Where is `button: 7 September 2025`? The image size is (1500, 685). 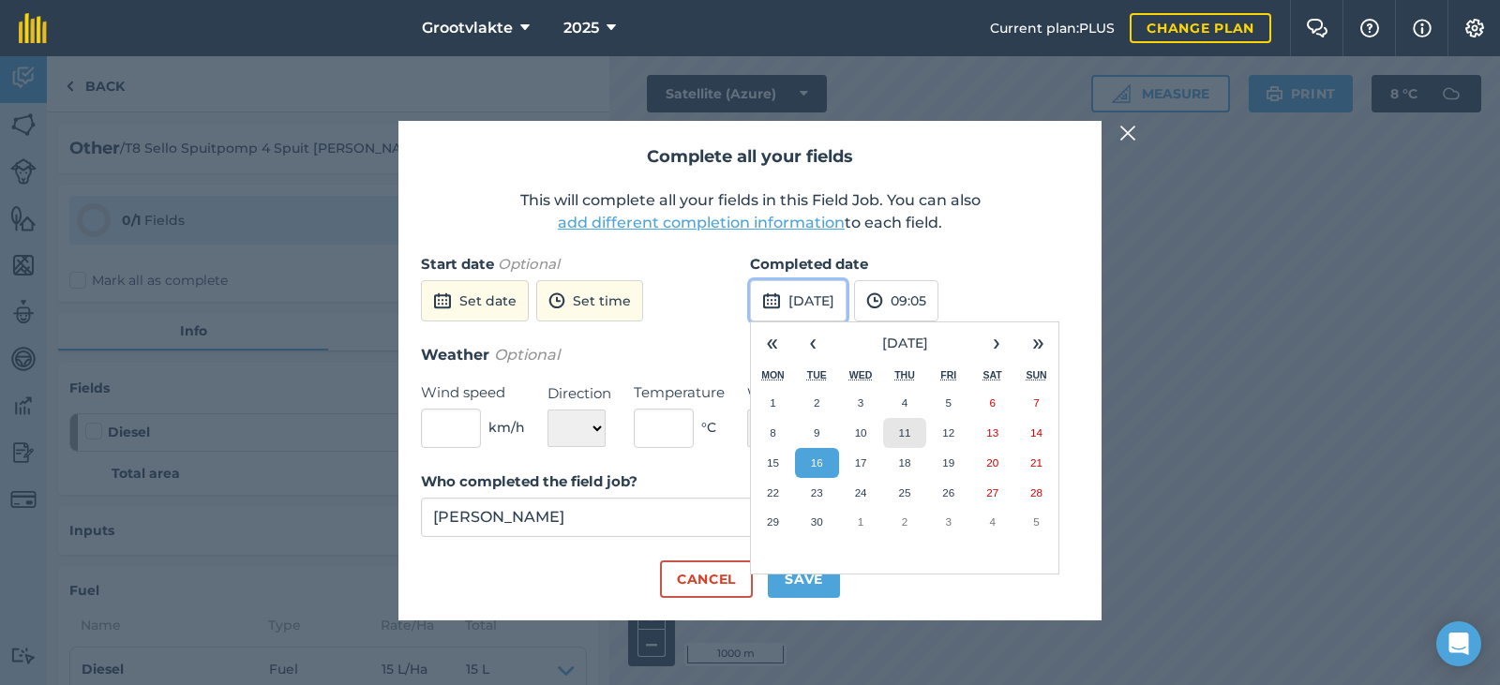
button: 7 September 2025 is located at coordinates (1036, 403).